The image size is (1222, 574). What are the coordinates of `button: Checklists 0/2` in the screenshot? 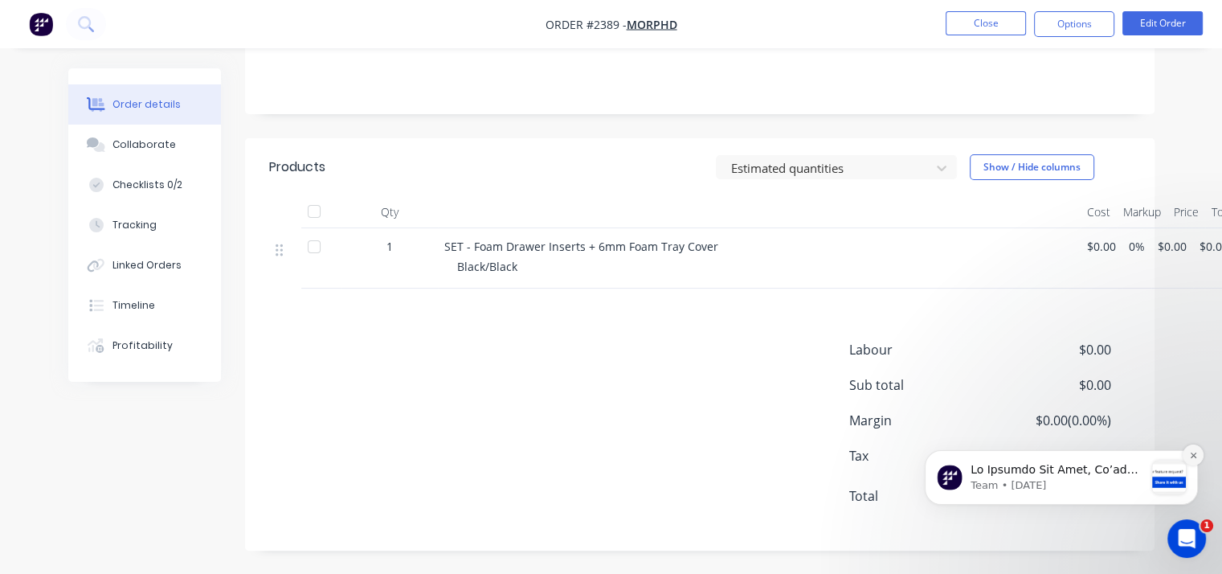 It's located at (145, 185).